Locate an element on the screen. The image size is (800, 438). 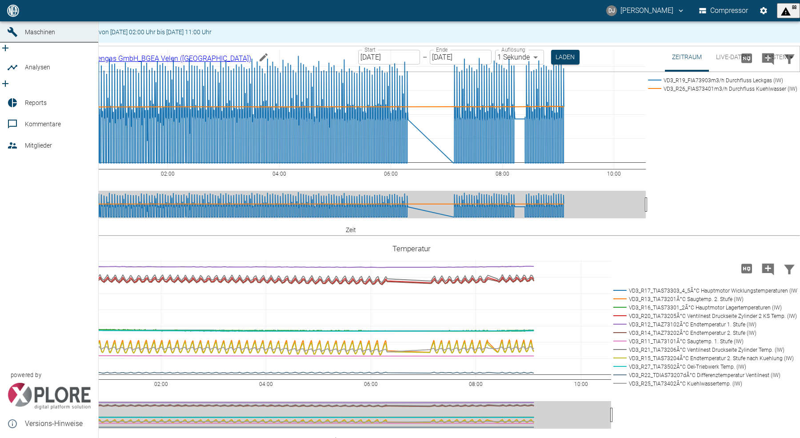
img: logo is located at coordinates (13, 10).